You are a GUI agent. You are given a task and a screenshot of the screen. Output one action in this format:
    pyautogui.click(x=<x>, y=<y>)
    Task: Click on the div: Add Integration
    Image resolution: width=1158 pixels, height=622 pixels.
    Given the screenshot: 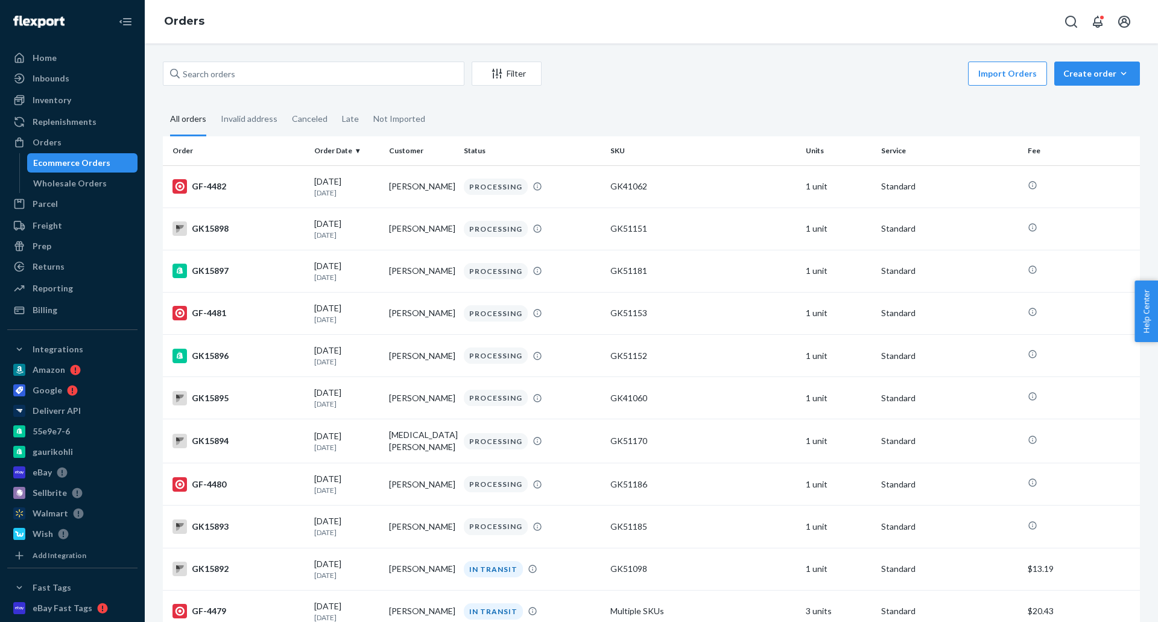 What is the action you would take?
    pyautogui.click(x=59, y=555)
    